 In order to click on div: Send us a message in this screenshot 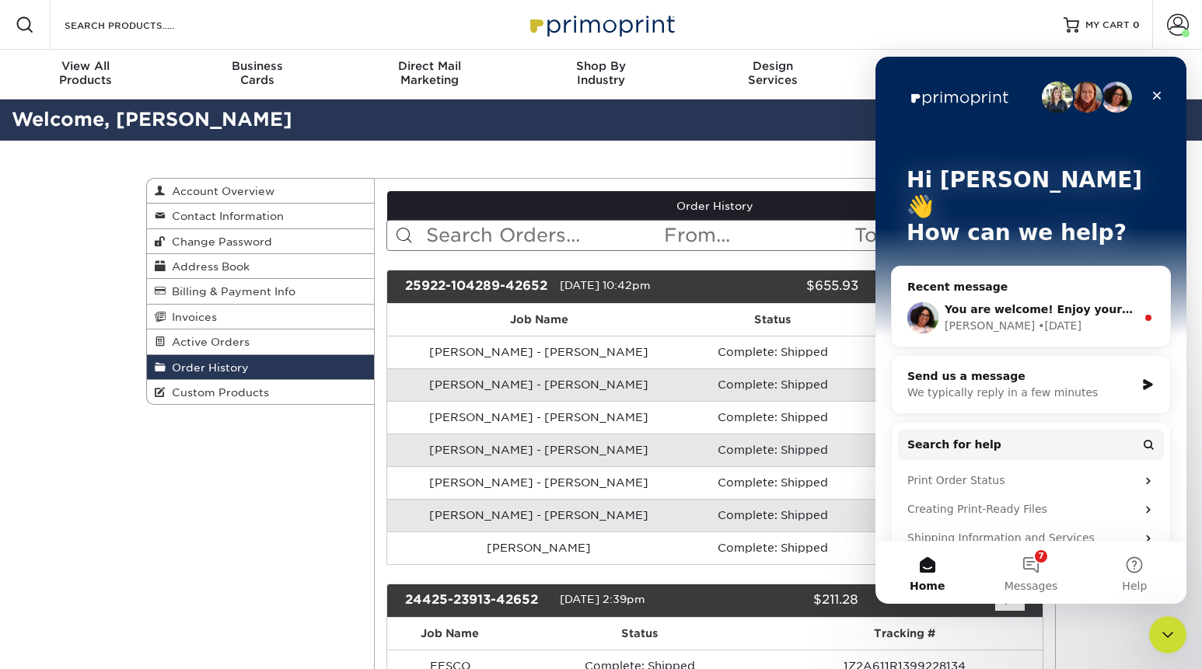, I will do `click(145, 320)`.